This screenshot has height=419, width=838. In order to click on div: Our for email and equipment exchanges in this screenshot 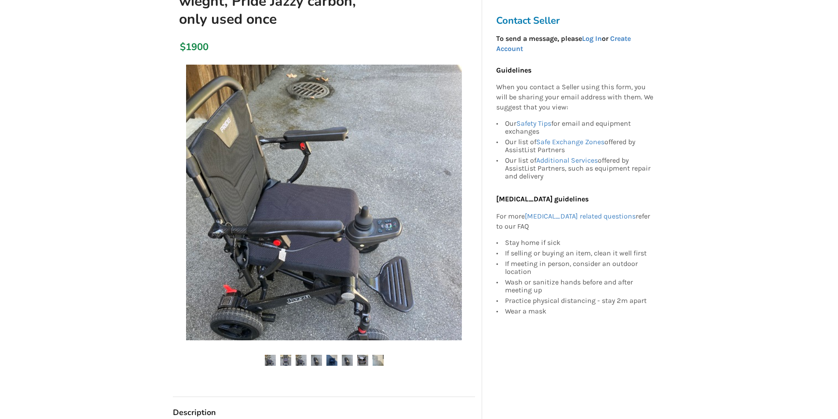, I will do `click(579, 128)`.